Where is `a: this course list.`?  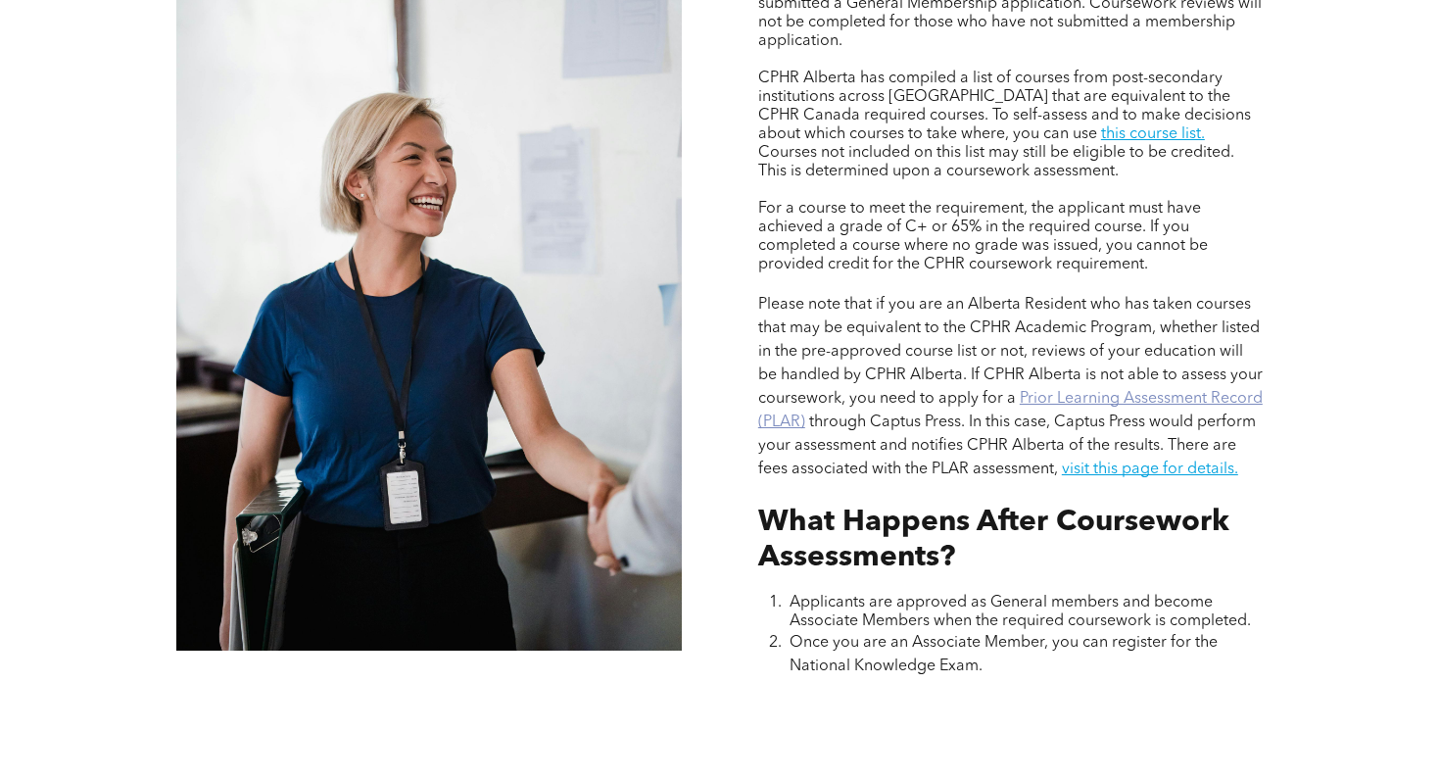
a: this course list. is located at coordinates (1153, 134).